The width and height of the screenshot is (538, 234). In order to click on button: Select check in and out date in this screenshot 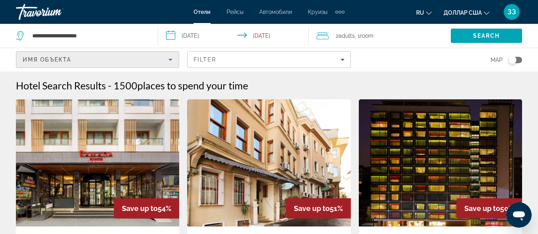, I will do `click(233, 36)`.